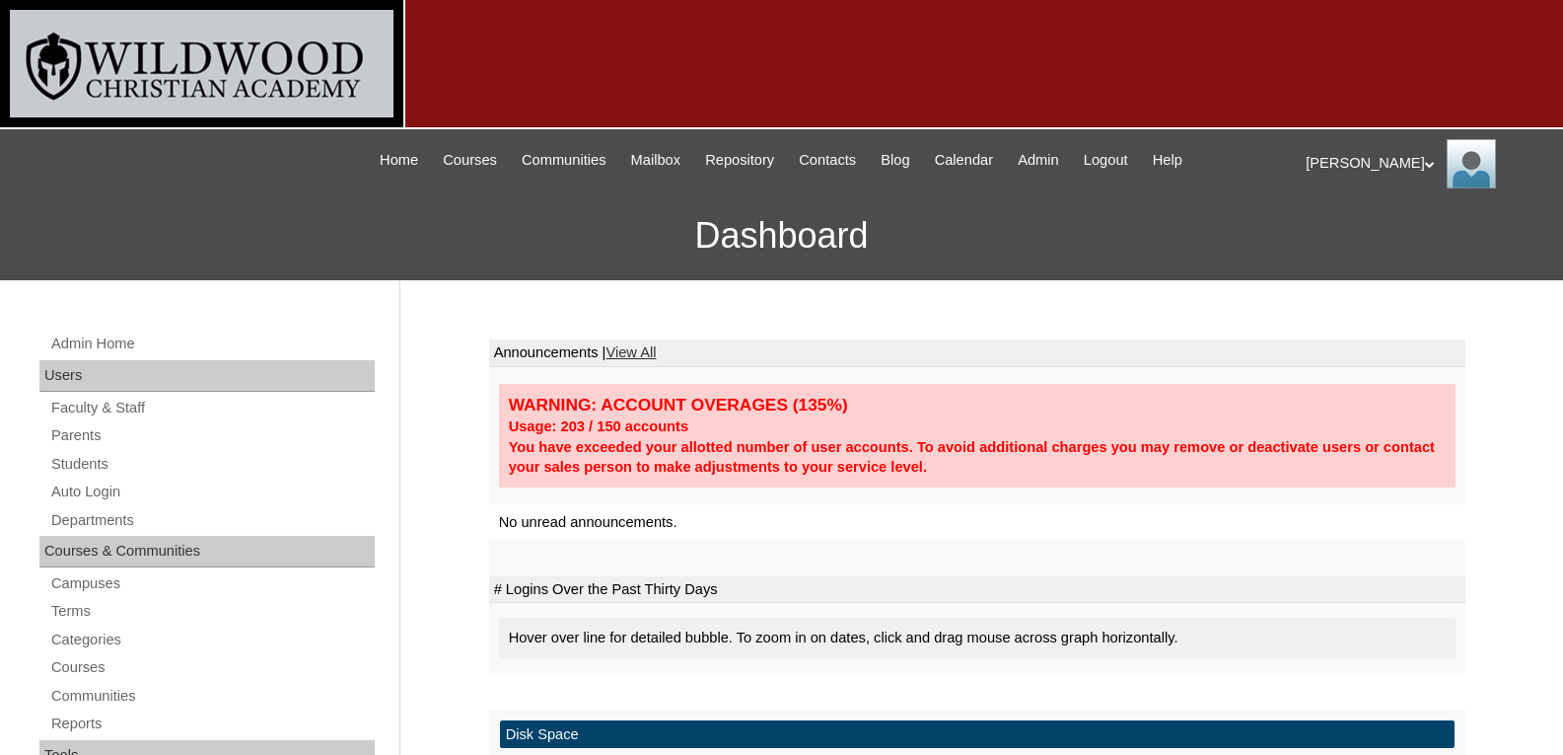  What do you see at coordinates (895, 160) in the screenshot?
I see `span: Blog` at bounding box center [895, 160].